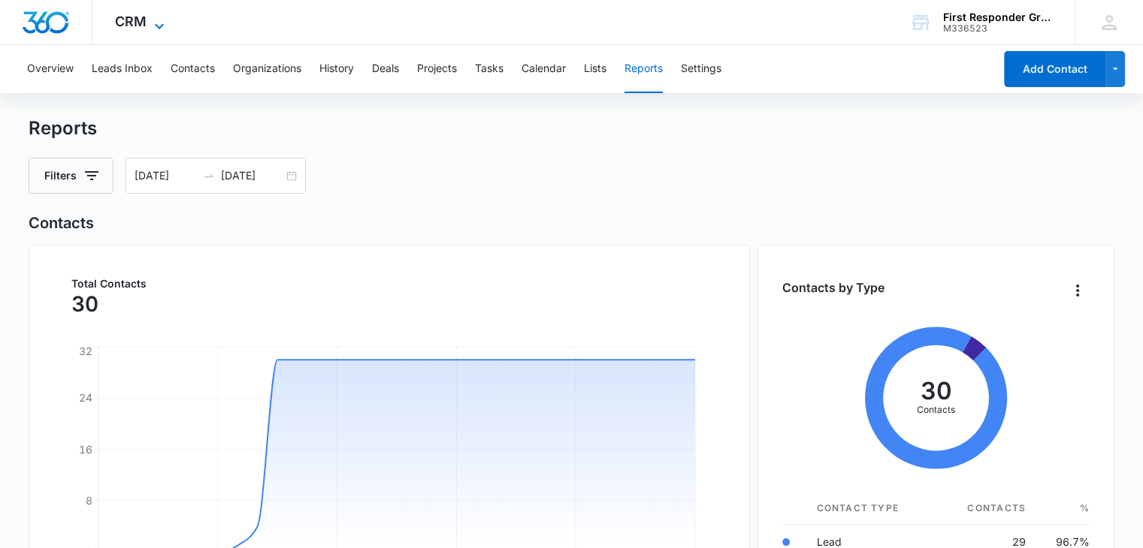 This screenshot has width=1143, height=548. Describe the element at coordinates (86, 397) in the screenshot. I see `tspan: 24` at that location.